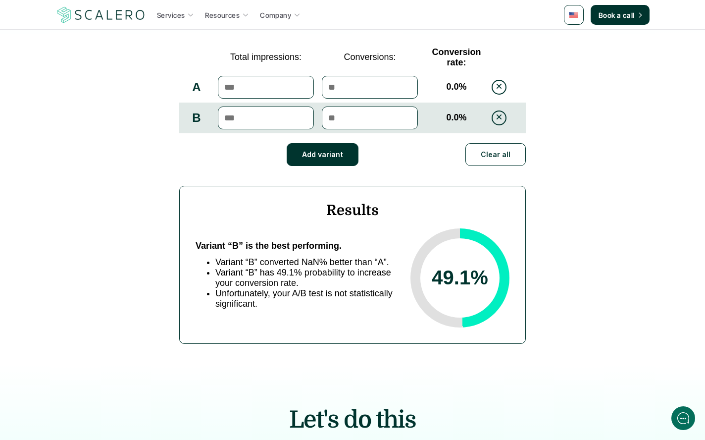 The width and height of the screenshot is (705, 440). What do you see at coordinates (266, 57) in the screenshot?
I see `td: Total impressions:` at bounding box center [266, 57].